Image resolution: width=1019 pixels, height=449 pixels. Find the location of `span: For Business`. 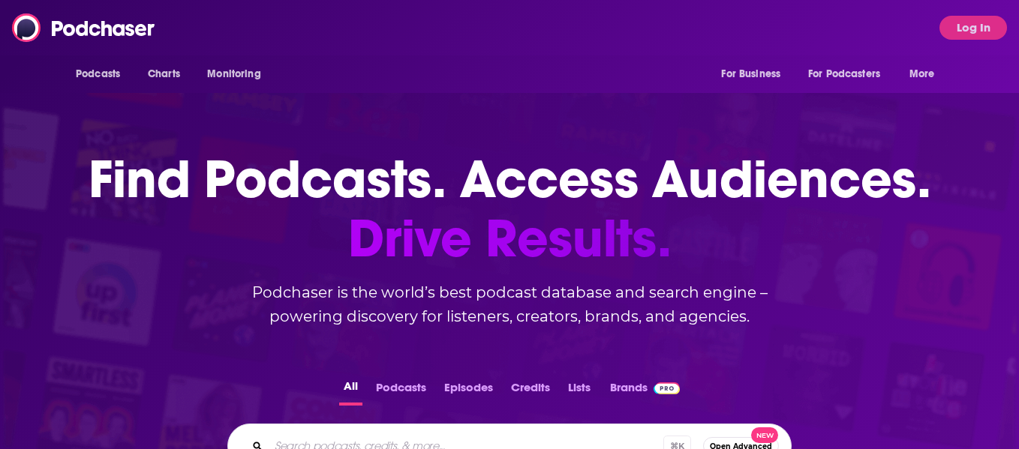

span: For Business is located at coordinates (750, 74).